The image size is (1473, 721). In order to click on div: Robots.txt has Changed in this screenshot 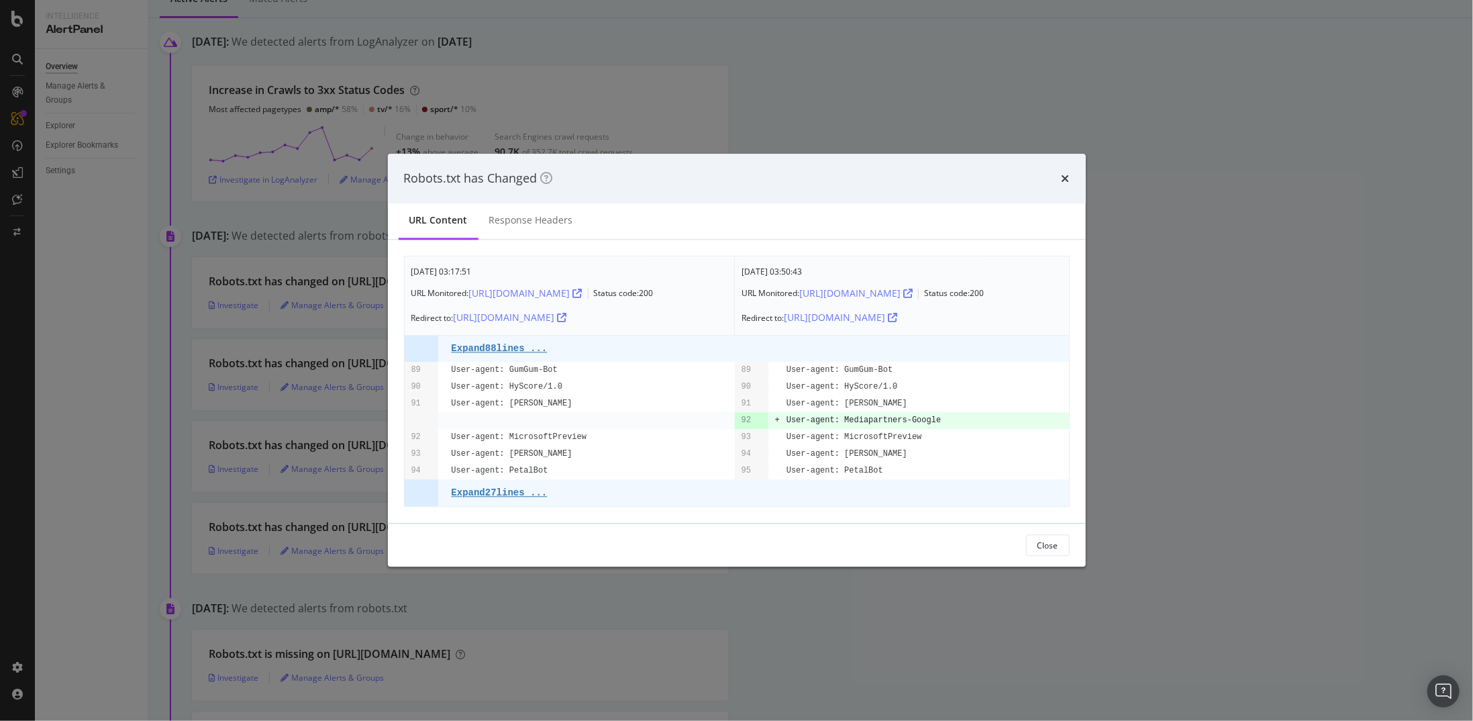, I will do `click(479, 179)`.